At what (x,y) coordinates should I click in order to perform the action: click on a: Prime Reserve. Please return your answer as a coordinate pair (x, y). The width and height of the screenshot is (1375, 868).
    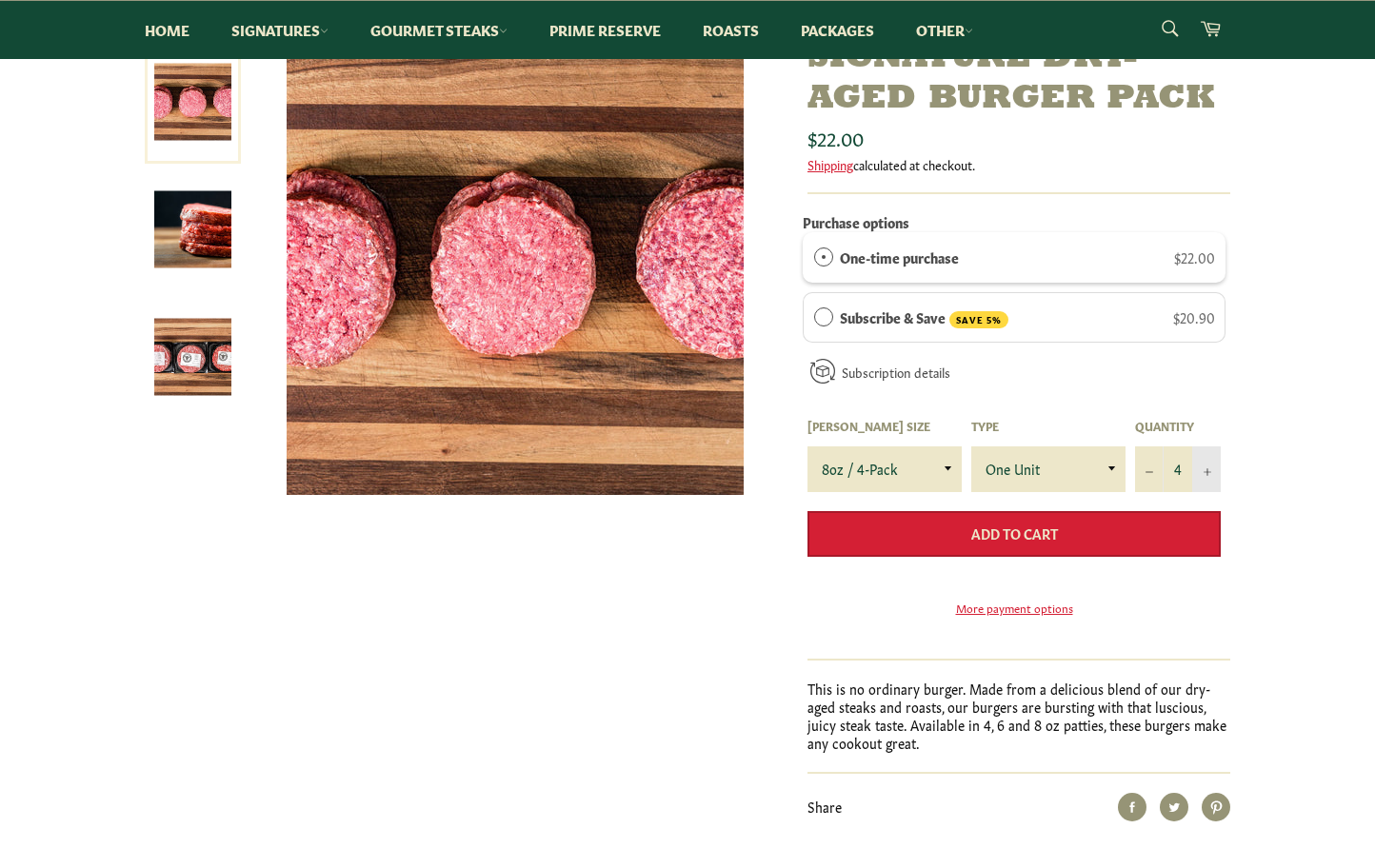
    Looking at the image, I should click on (605, 29).